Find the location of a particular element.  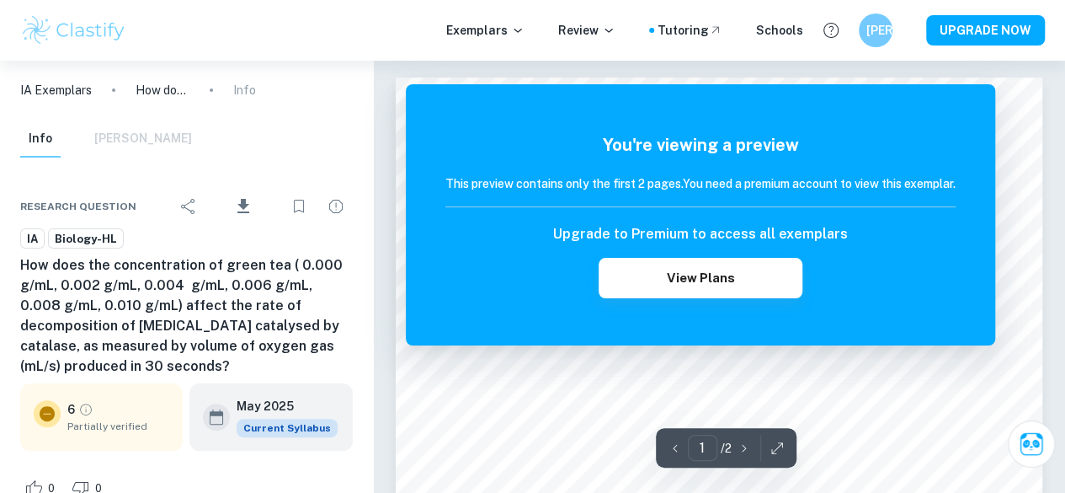

a: Schools is located at coordinates (780, 30).